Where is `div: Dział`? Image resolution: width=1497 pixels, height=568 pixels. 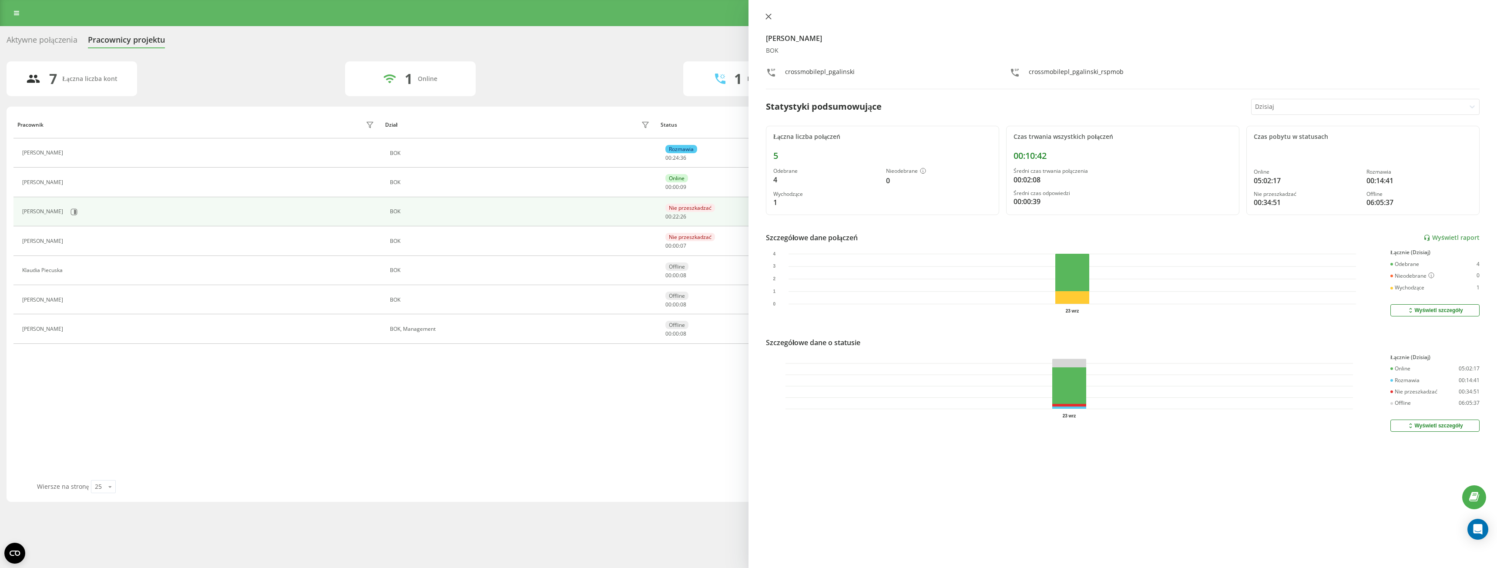 div: Dział is located at coordinates (391, 125).